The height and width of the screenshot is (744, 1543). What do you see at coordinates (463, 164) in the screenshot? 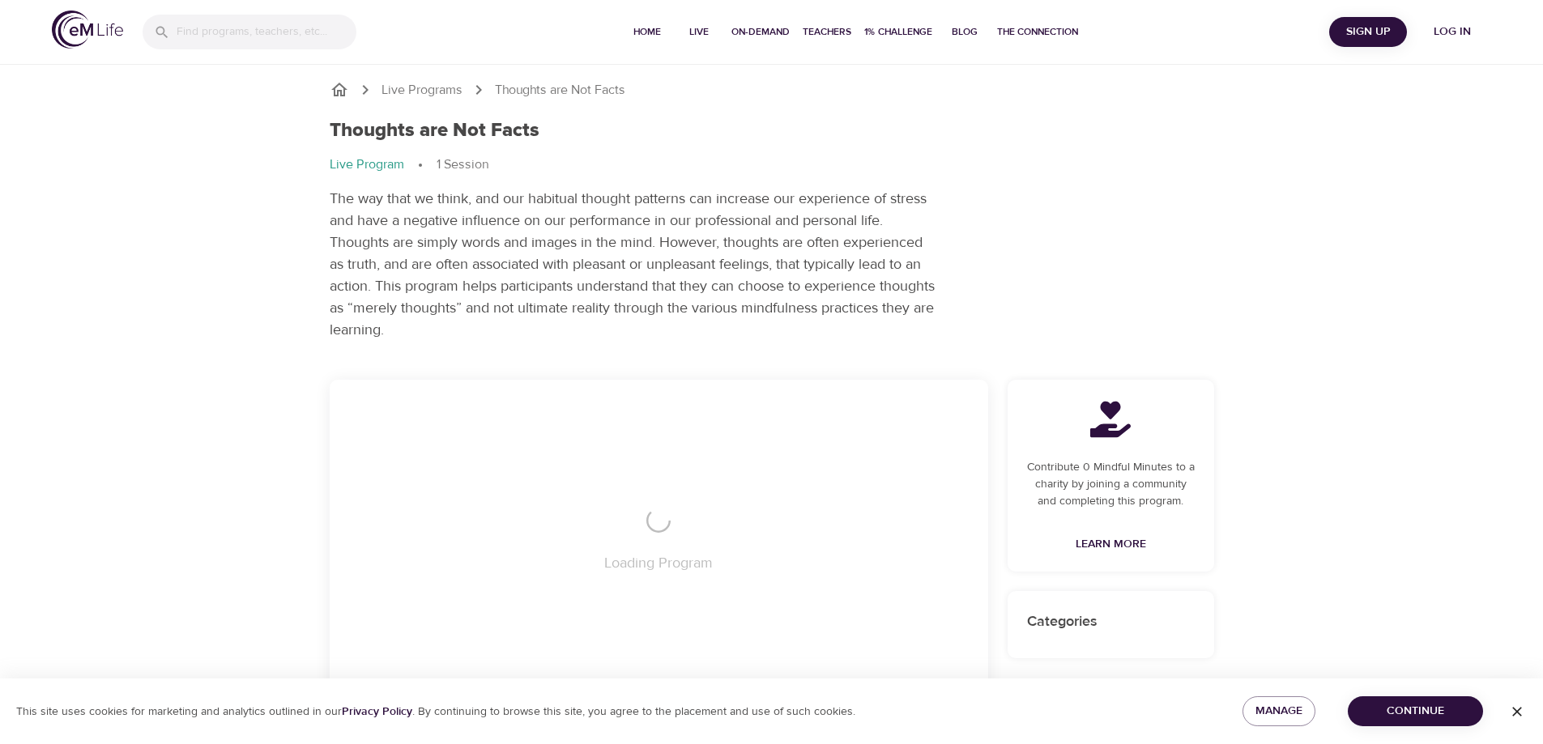
I see `p: 1 Session` at bounding box center [463, 164].